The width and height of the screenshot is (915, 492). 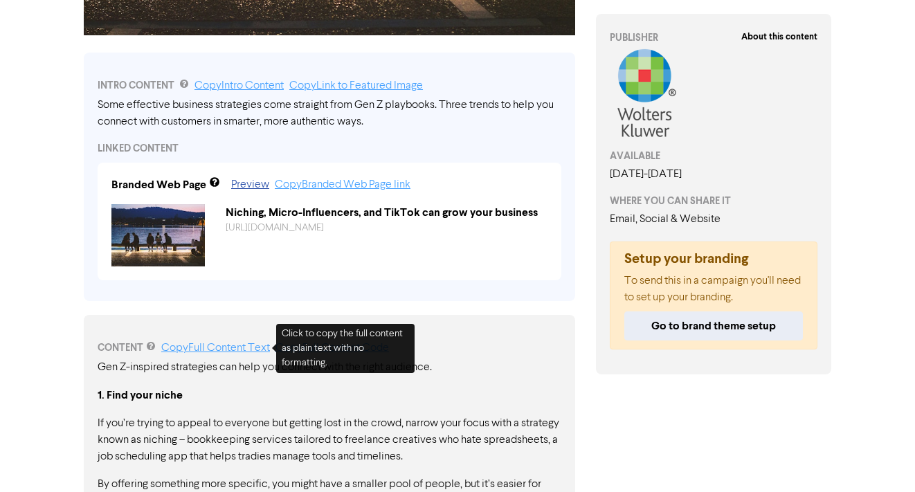 I want to click on a: Copy Intro Content, so click(x=239, y=86).